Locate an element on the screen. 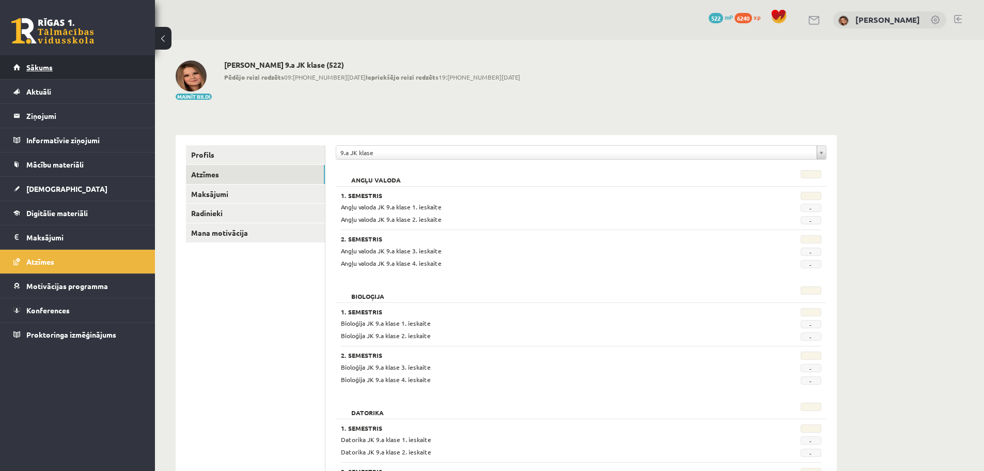 This screenshot has height=471, width=984. span: Angļu valoda JK 9.a klase 1. ieskaite is located at coordinates (391, 207).